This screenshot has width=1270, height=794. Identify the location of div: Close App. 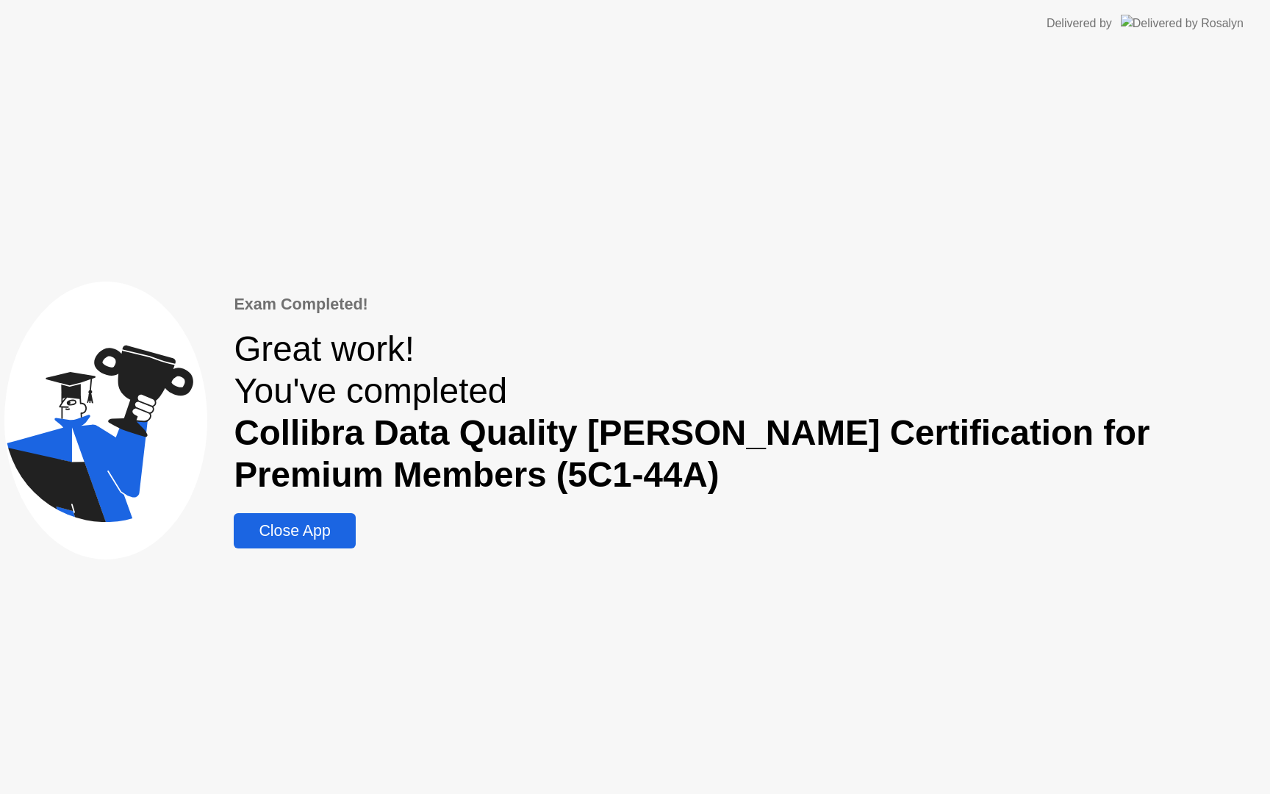
(294, 531).